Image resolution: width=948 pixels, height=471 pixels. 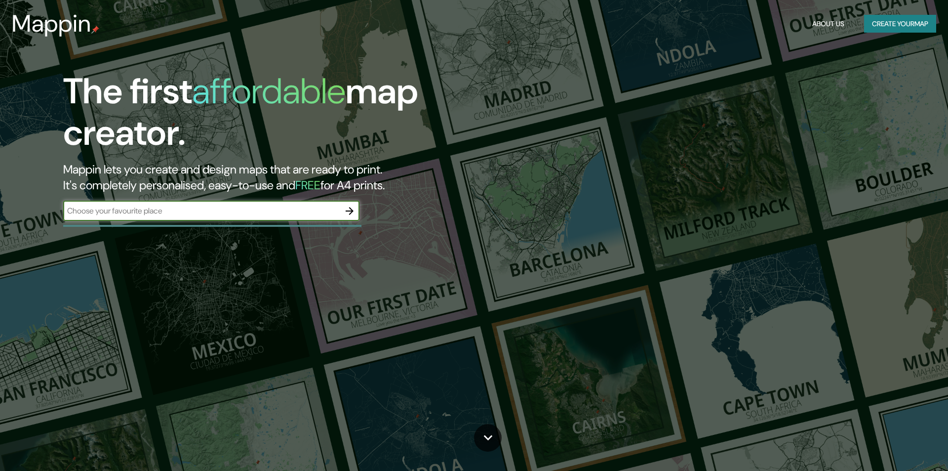 I want to click on button: About Us, so click(x=828, y=24).